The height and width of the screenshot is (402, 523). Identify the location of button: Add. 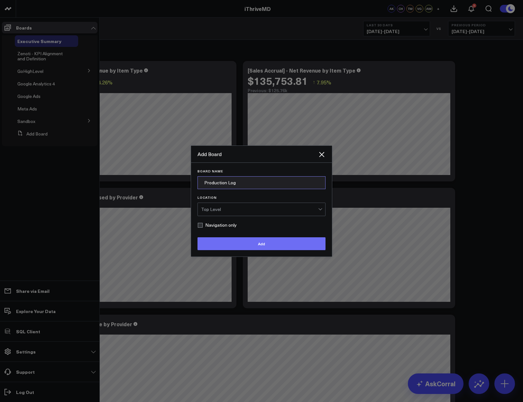
(261, 244).